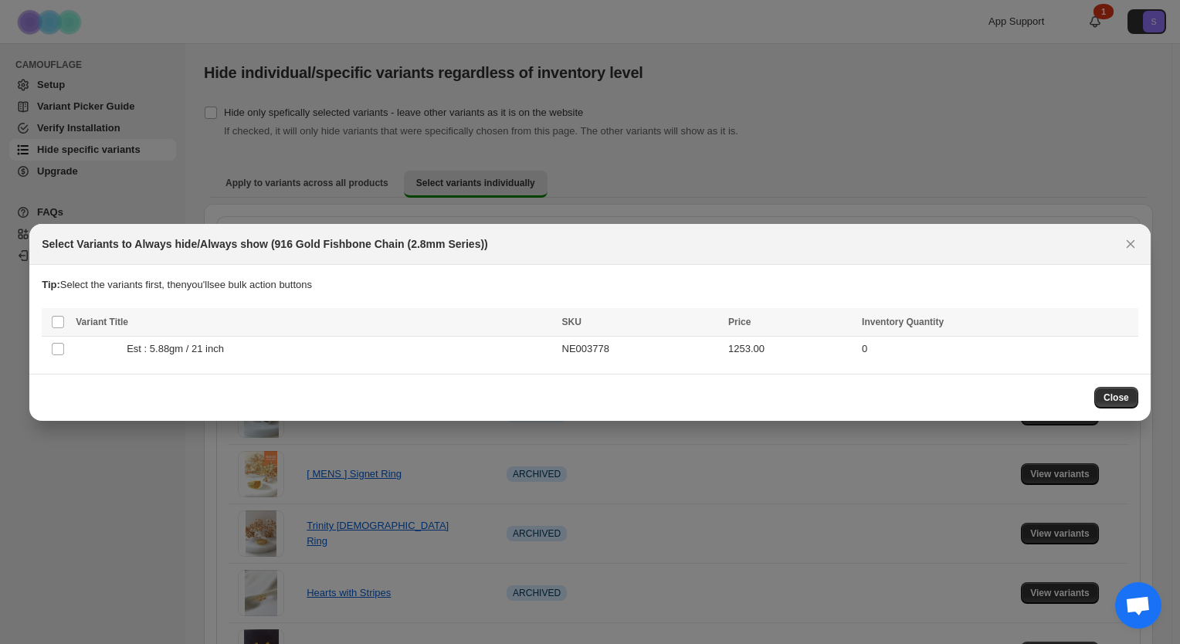 The image size is (1180, 644). What do you see at coordinates (102, 322) in the screenshot?
I see `span: Variant Title` at bounding box center [102, 322].